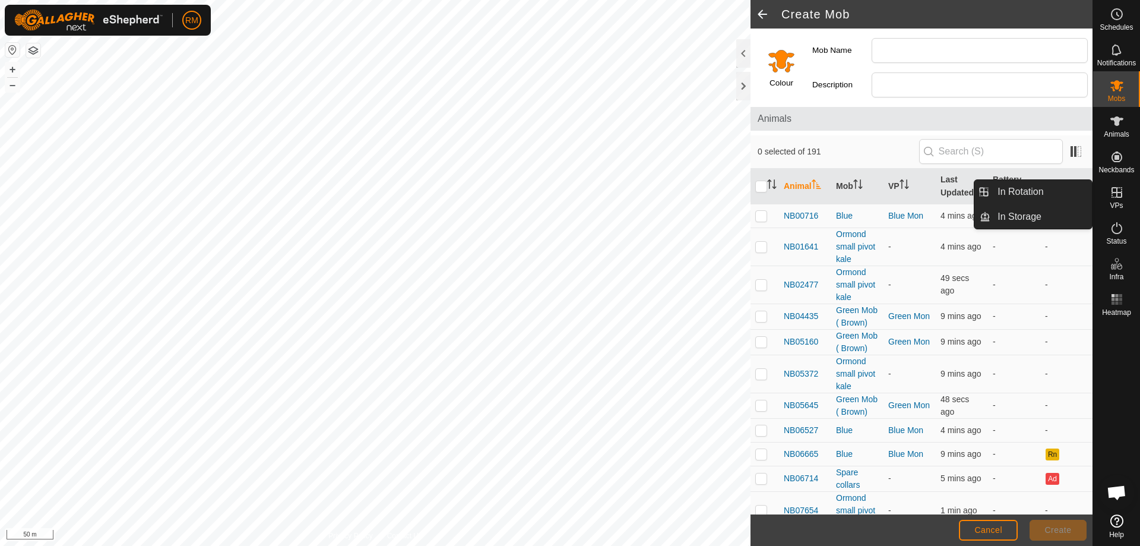 The height and width of the screenshot is (546, 1140). Describe the element at coordinates (857, 186) in the screenshot. I see `th: Mob` at that location.